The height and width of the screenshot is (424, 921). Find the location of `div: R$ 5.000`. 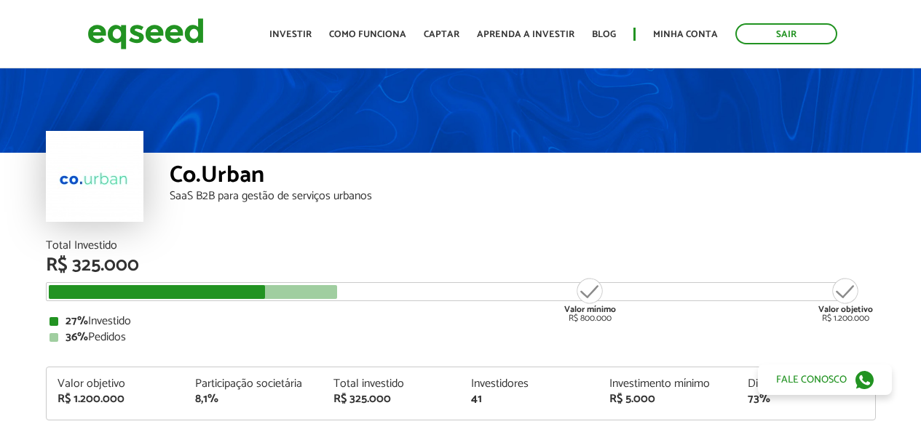

div: R$ 5.000 is located at coordinates (667, 400).